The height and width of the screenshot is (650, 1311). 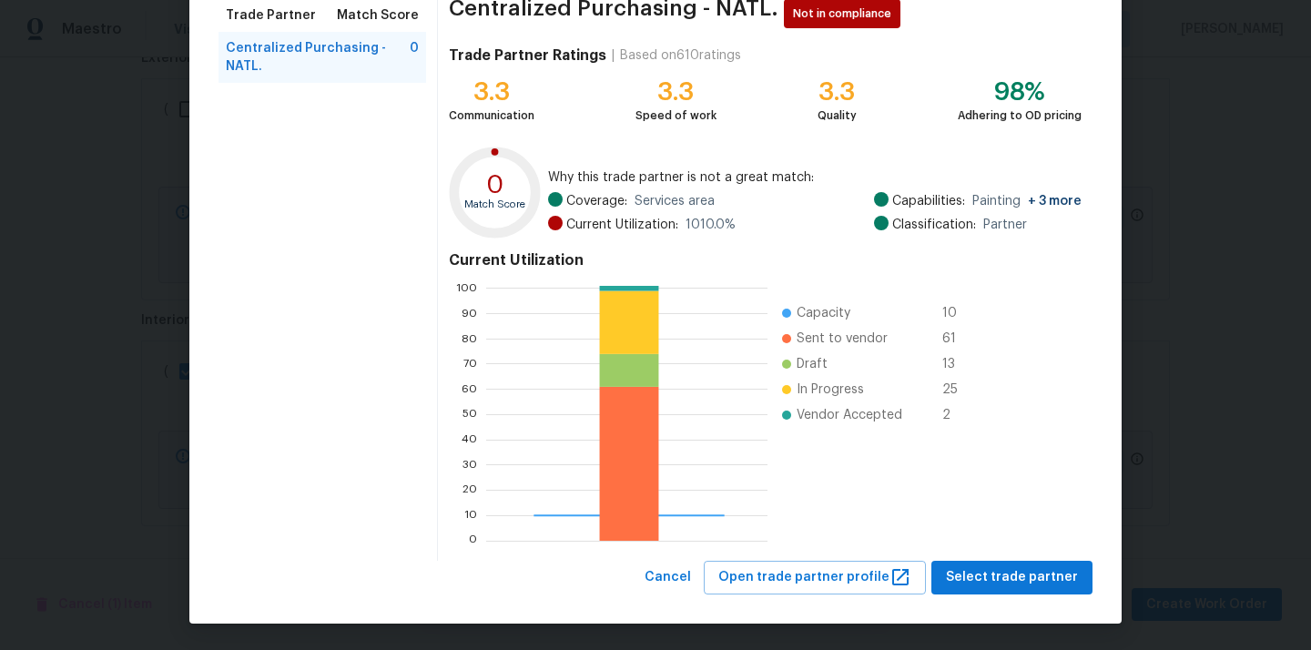 I want to click on span: Sent to vendor, so click(x=842, y=339).